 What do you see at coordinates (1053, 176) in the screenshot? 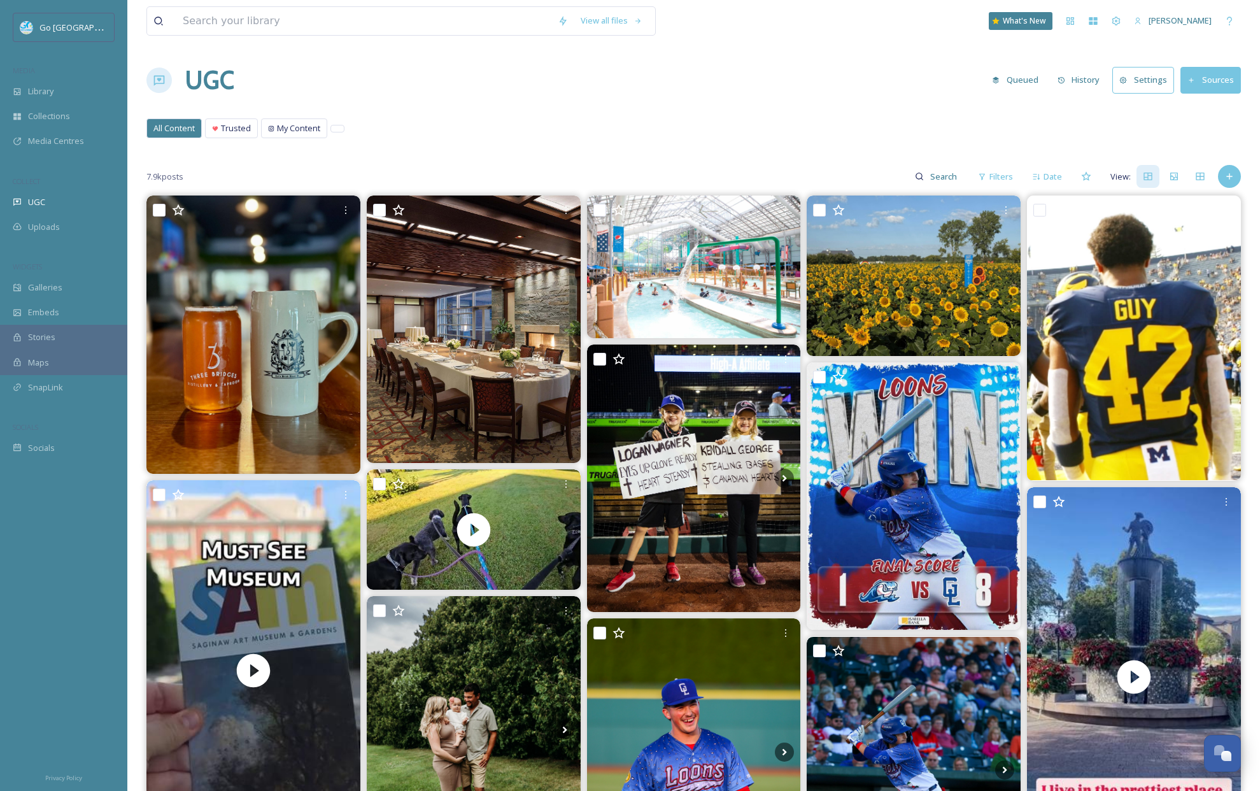
I see `span: Date` at bounding box center [1053, 176].